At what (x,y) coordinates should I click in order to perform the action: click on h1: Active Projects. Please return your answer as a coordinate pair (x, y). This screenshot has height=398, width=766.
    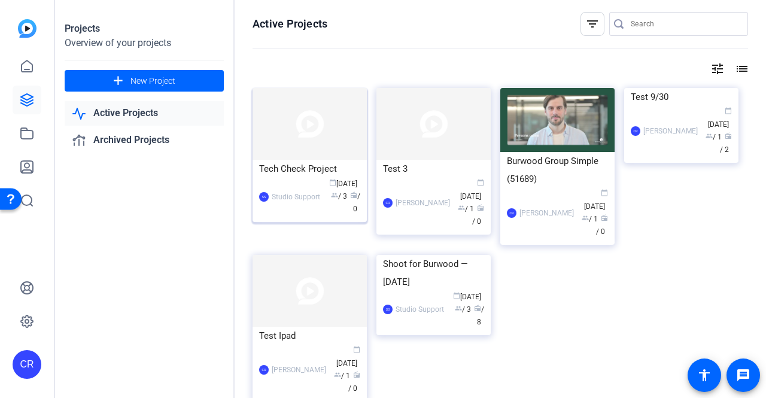
    Looking at the image, I should click on (290, 24).